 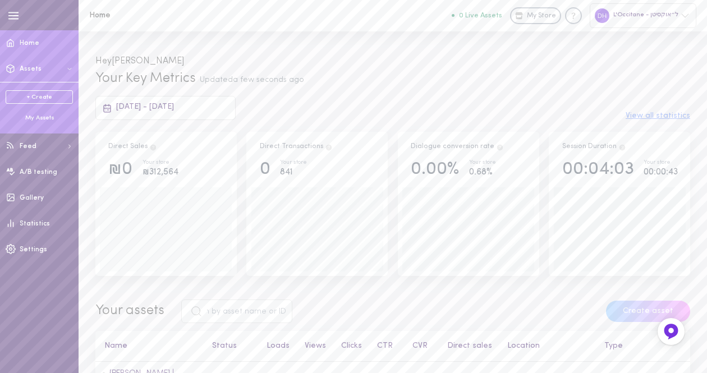 What do you see at coordinates (252, 80) in the screenshot?
I see `span: Updated a few seconds ago` at bounding box center [252, 80].